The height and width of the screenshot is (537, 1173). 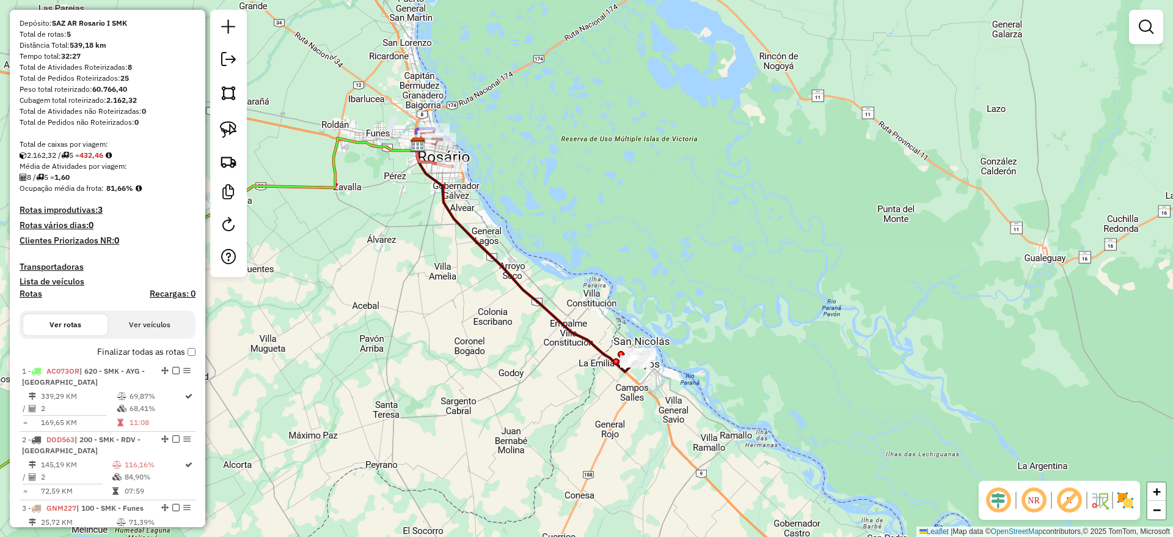 I want to click on a: Exportar sessão, so click(x=229, y=61).